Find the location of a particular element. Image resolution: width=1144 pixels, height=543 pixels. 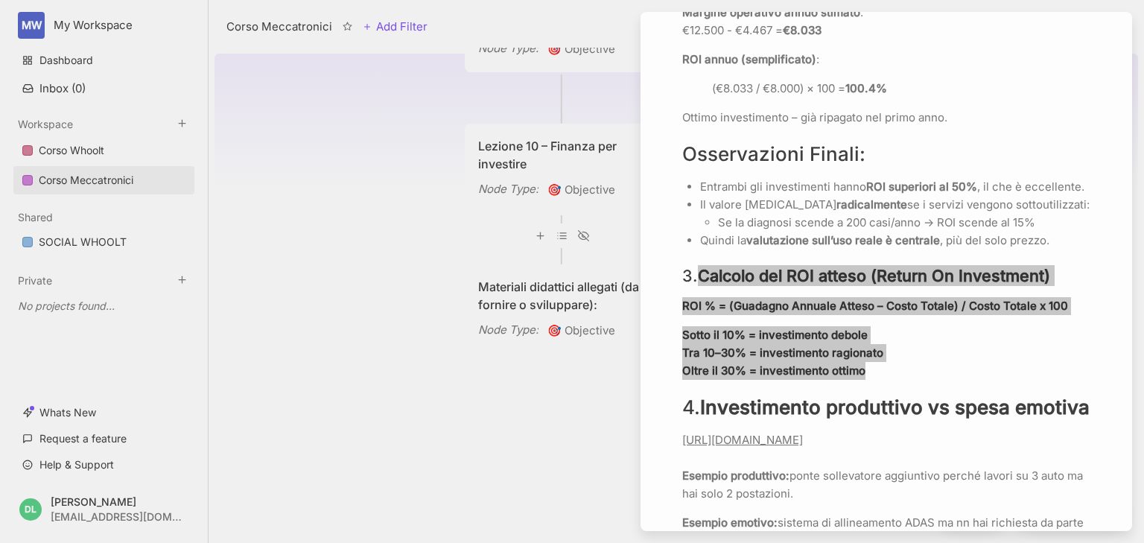

strong: ROI superiori al 50% is located at coordinates (921, 186).